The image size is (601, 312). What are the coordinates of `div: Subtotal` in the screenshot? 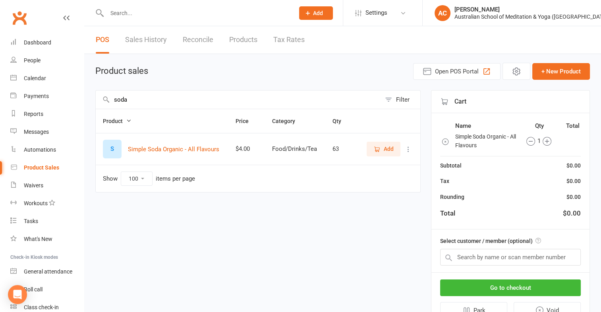 It's located at (451, 166).